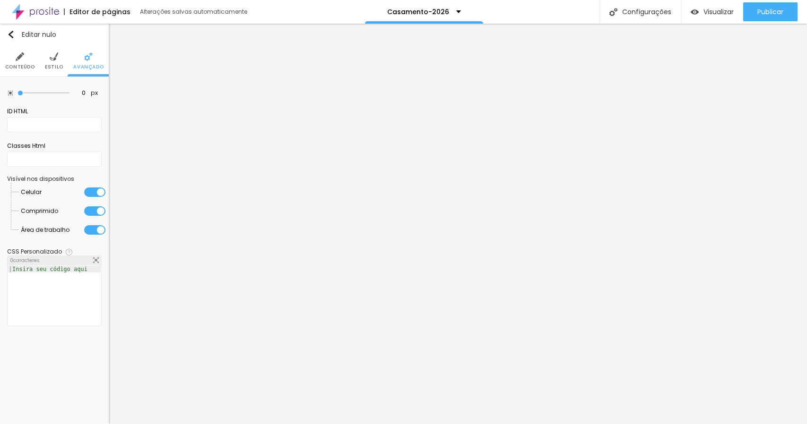 The height and width of the screenshot is (424, 807). What do you see at coordinates (712, 12) in the screenshot?
I see `button: Visualizar` at bounding box center [712, 12].